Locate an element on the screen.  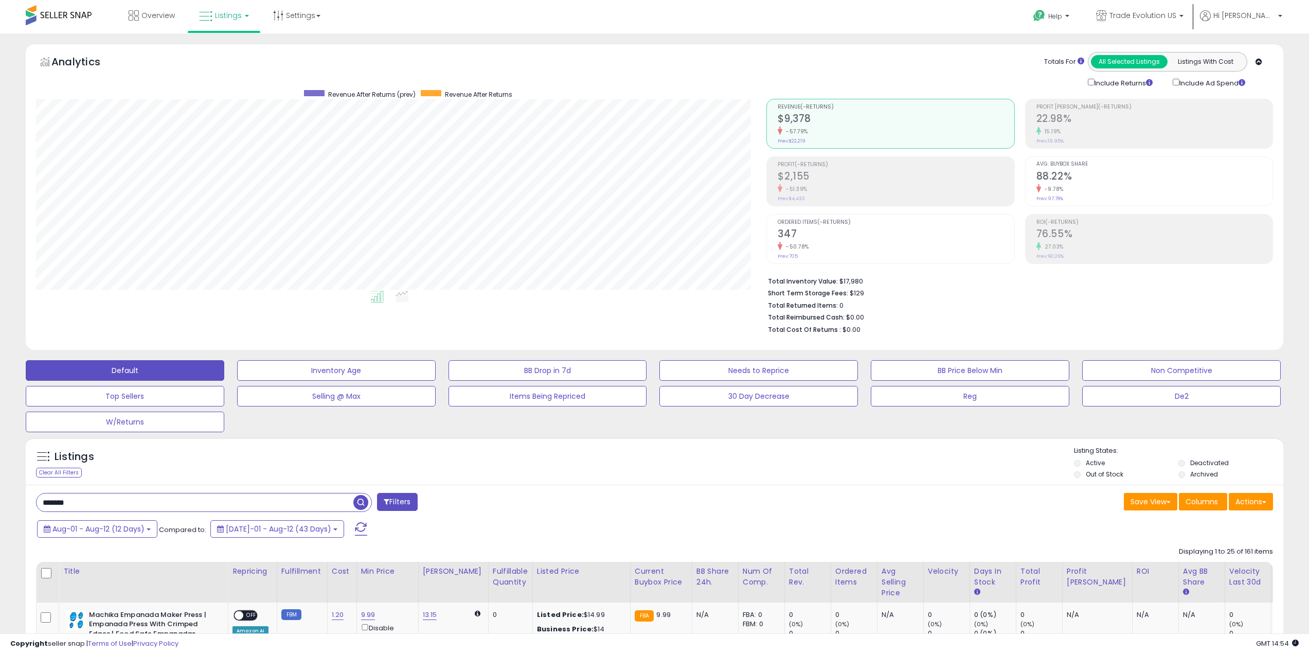
small: -9.78% is located at coordinates (1052, 189).